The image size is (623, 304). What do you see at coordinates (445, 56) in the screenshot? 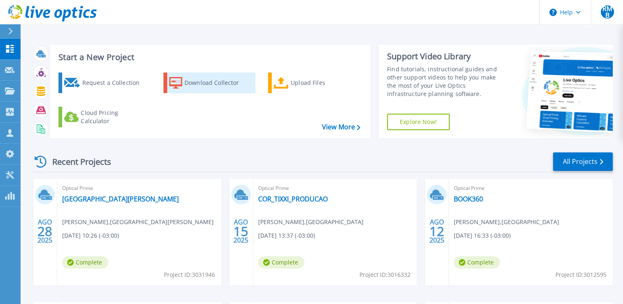
I see `div: Support Video Library` at bounding box center [445, 56].